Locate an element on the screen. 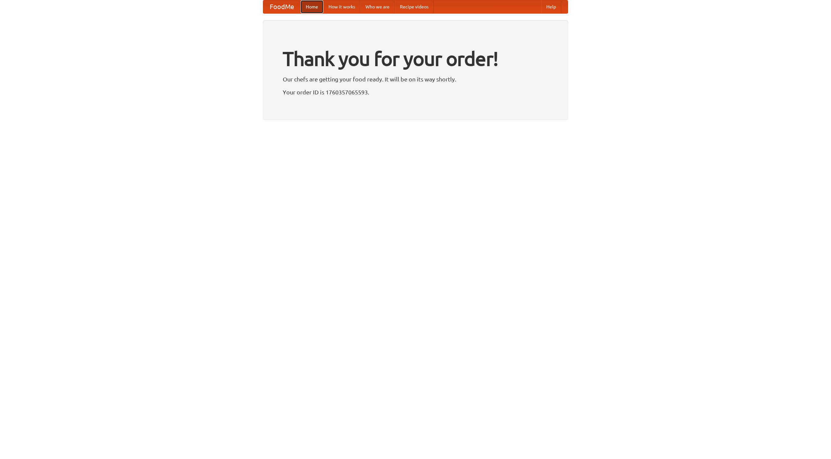 The image size is (831, 459). a: Recipe videos is located at coordinates (414, 7).